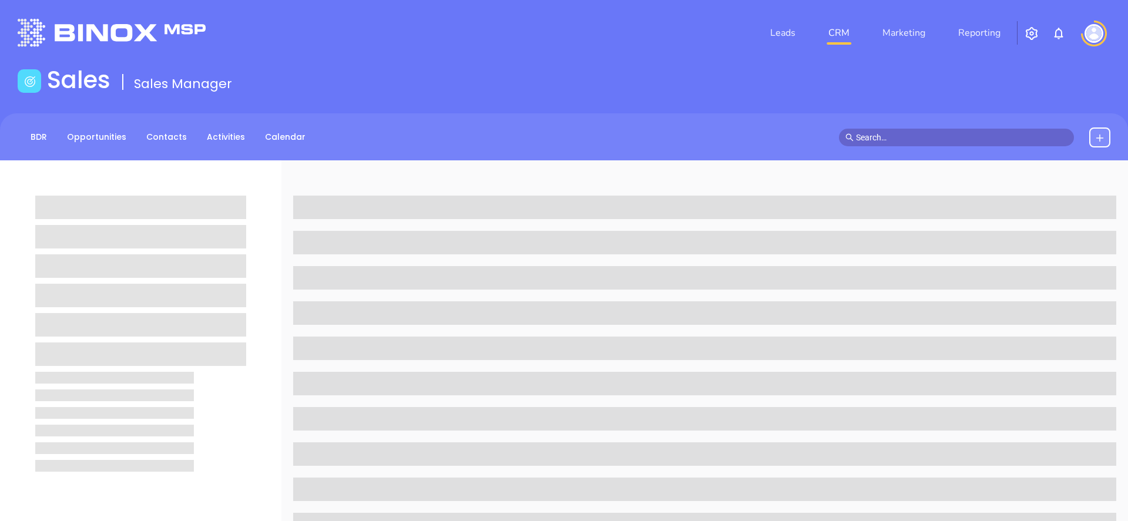 The image size is (1128, 521). Describe the element at coordinates (112, 32) in the screenshot. I see `img: logo` at that location.